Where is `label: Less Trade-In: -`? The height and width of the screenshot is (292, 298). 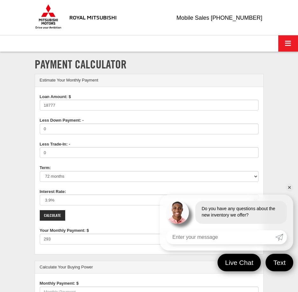
label: Less Trade-In: - is located at coordinates (55, 143).